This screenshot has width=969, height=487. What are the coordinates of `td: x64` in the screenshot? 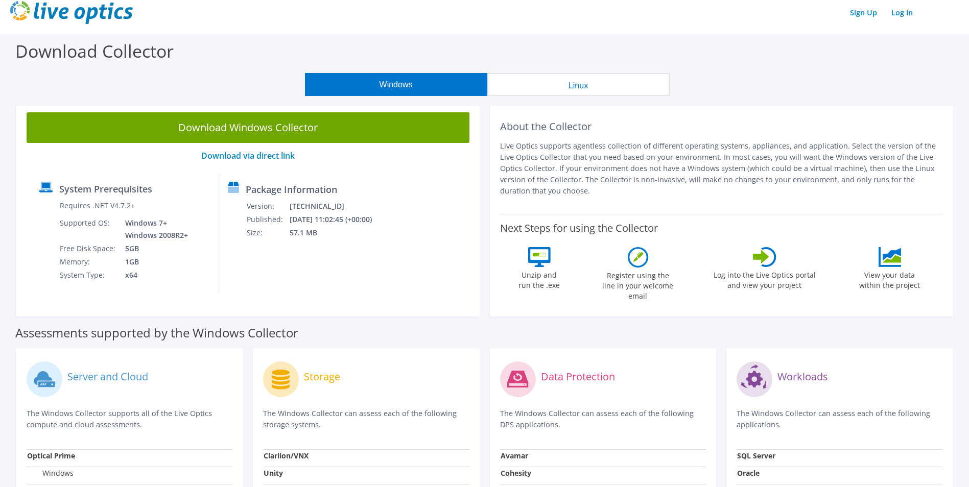 It's located at (154, 275).